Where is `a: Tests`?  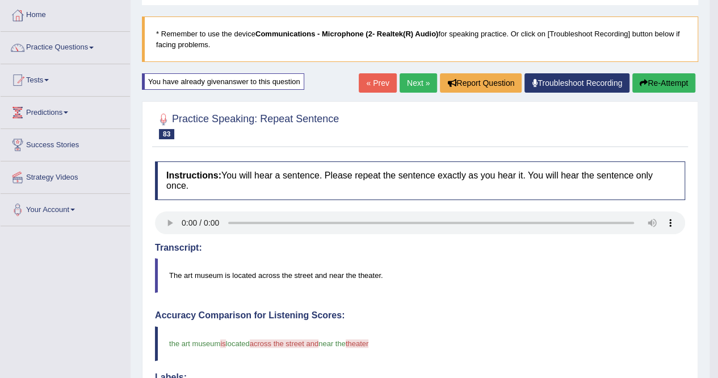 a: Tests is located at coordinates (65, 78).